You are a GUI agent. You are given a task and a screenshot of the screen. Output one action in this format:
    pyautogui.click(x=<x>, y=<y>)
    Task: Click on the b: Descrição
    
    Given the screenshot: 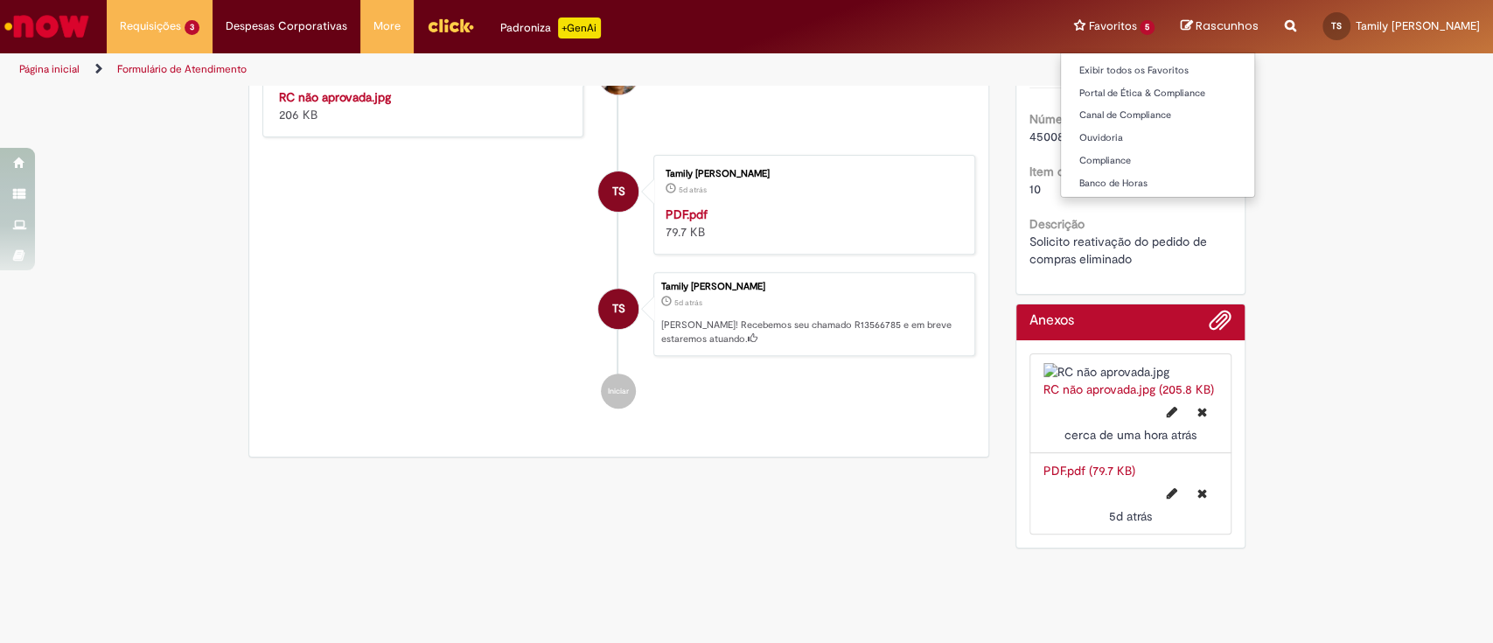 What is the action you would take?
    pyautogui.click(x=1056, y=224)
    